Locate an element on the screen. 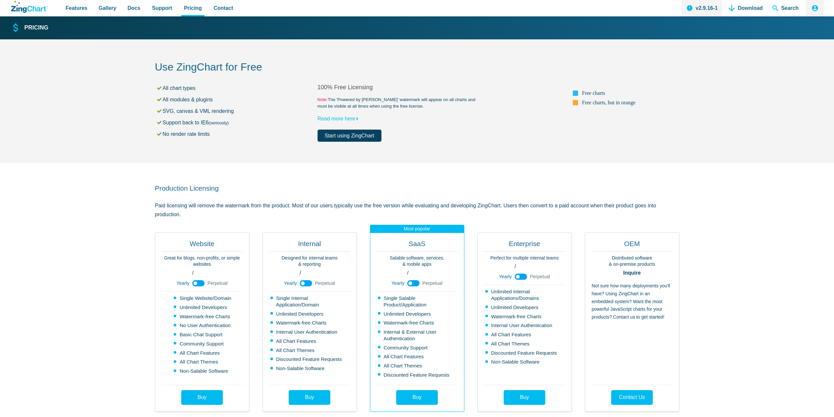  p: Distributed software & on-premise products is located at coordinates (632, 261).